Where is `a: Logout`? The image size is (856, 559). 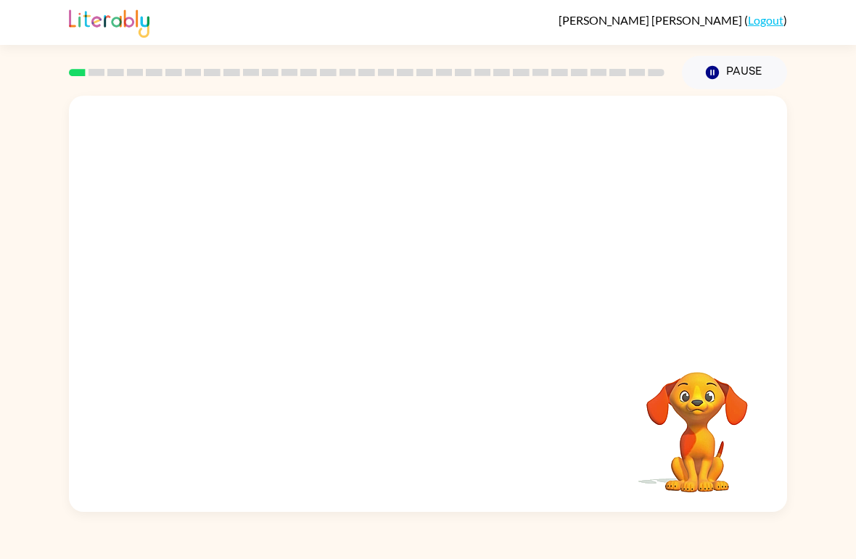
a: Logout is located at coordinates (766, 20).